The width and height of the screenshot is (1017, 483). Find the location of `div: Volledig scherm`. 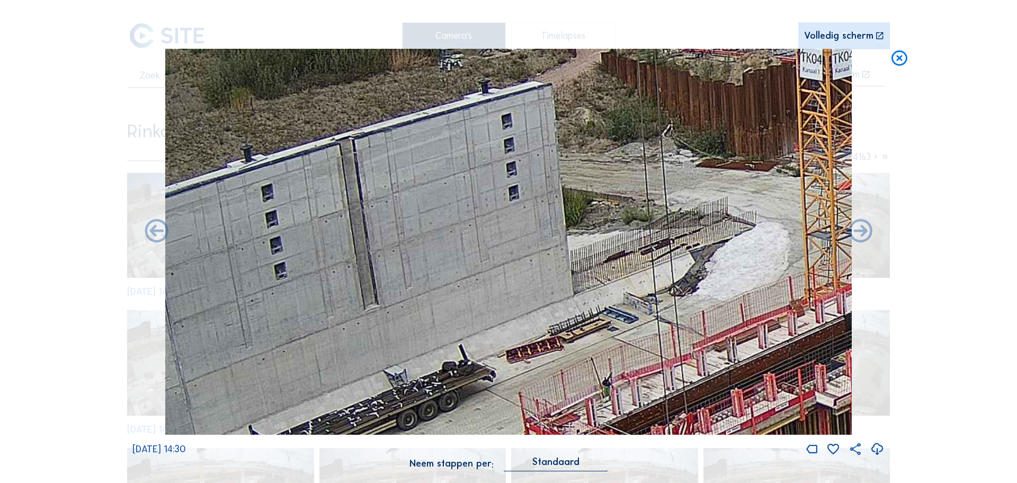

div: Volledig scherm is located at coordinates (839, 36).